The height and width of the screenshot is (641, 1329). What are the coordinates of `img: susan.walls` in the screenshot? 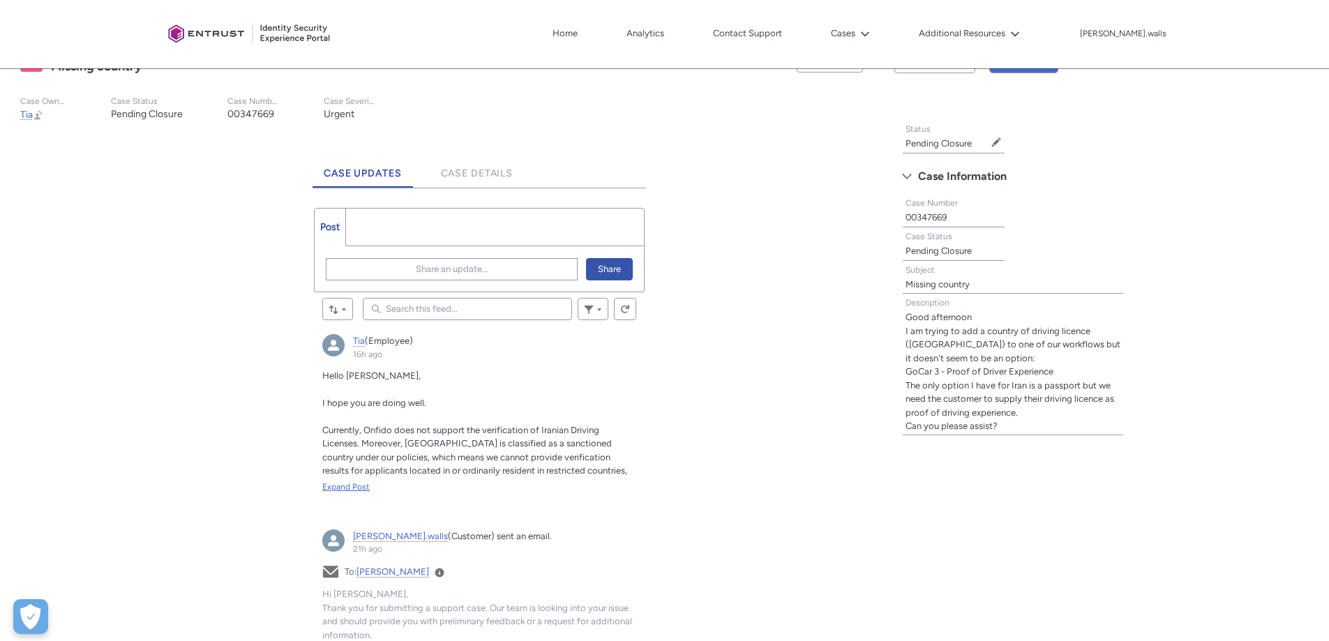 It's located at (333, 541).